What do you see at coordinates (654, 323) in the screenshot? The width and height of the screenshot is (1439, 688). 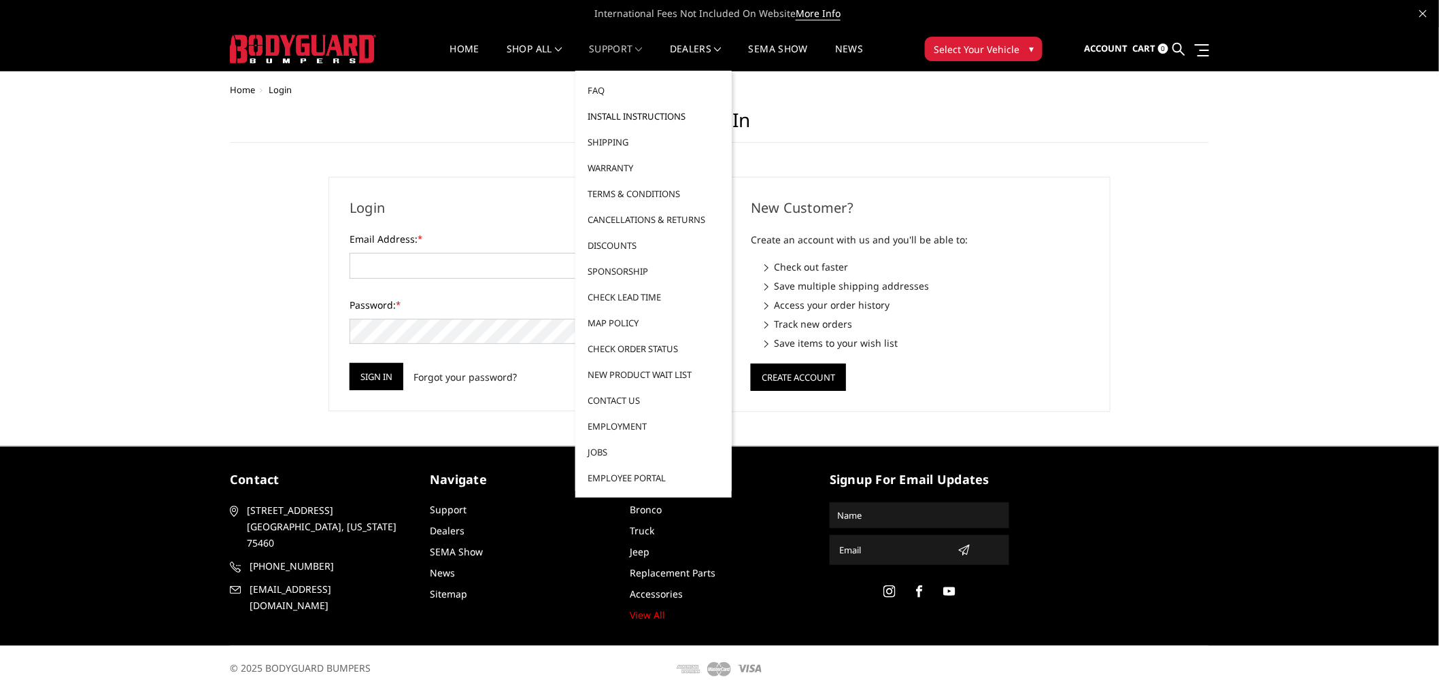 I see `a: MAP Policy` at bounding box center [654, 323].